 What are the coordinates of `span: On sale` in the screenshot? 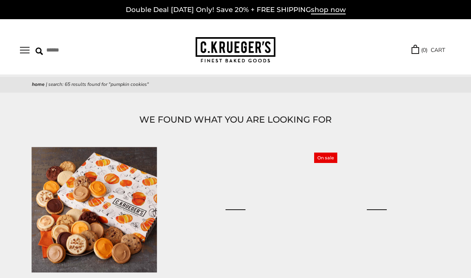 It's located at (326, 158).